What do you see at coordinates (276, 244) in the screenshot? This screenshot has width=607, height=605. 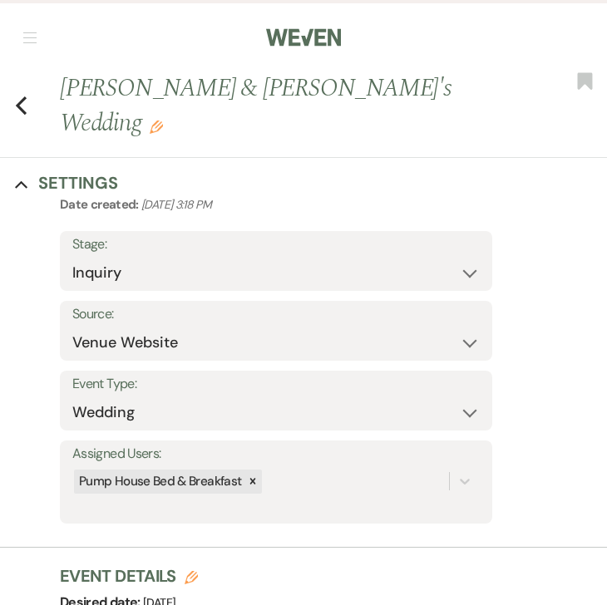 I see `label: Stage:` at bounding box center [276, 244].